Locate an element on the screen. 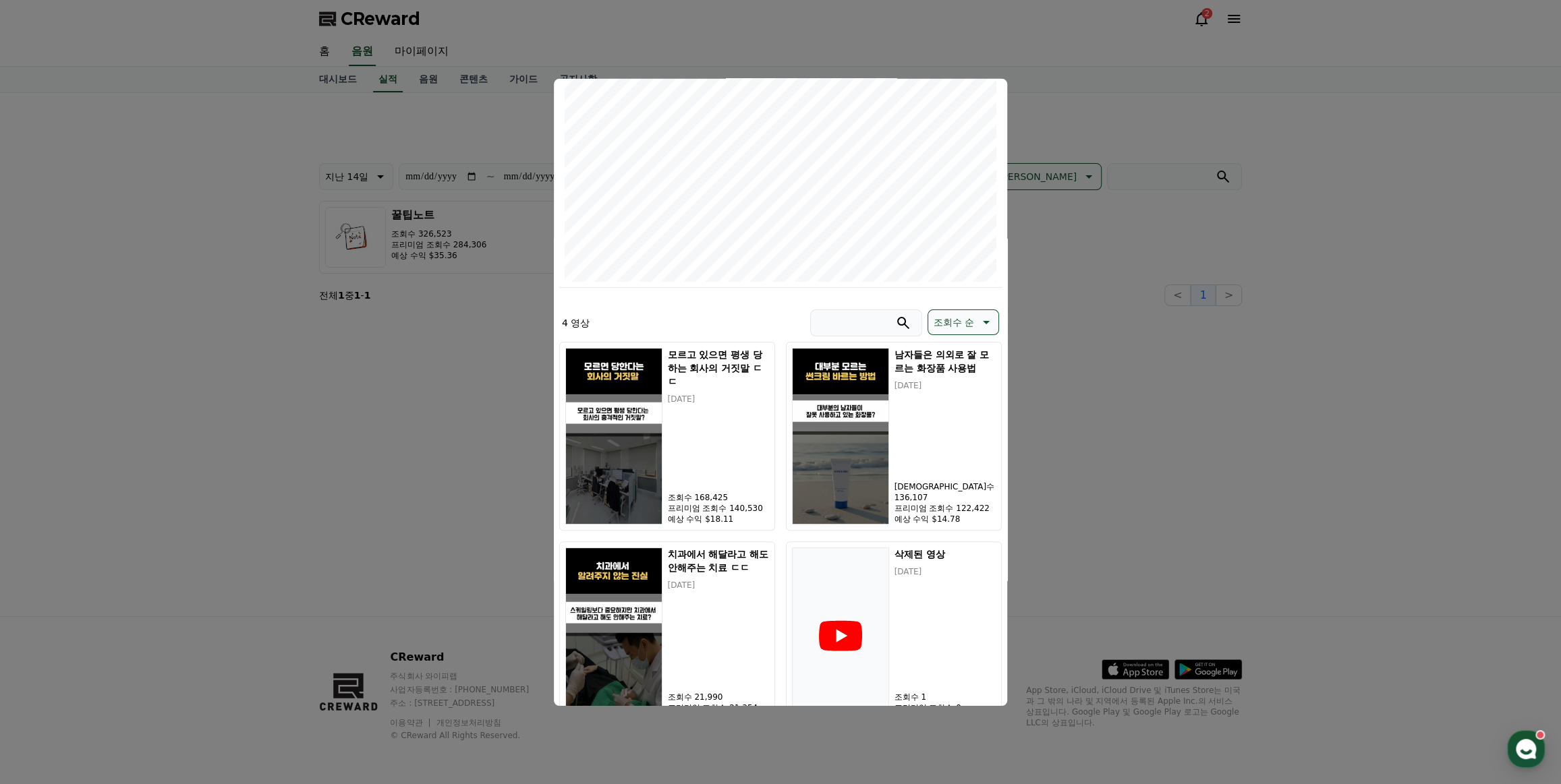 The width and height of the screenshot is (1561, 784). p: 조회수 1 is located at coordinates (945, 696).